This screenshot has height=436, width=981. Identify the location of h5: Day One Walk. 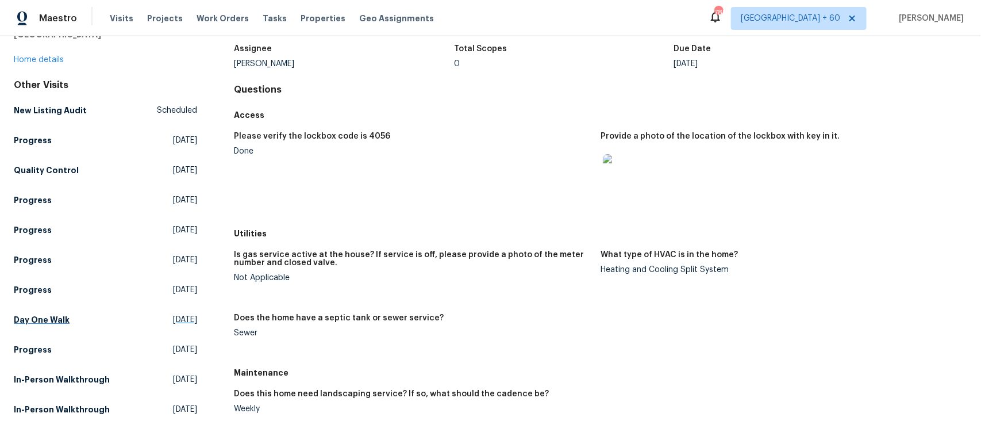
(41, 320).